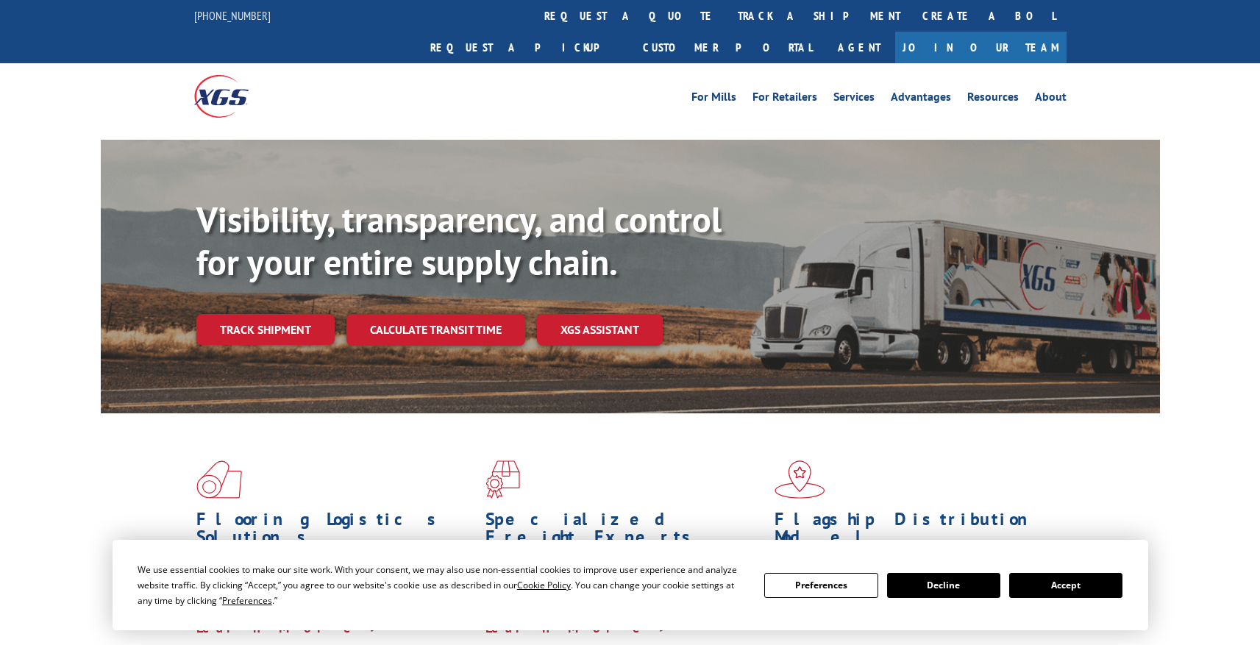  Describe the element at coordinates (624, 532) in the screenshot. I see `h1: Specialized Freight Experts` at that location.